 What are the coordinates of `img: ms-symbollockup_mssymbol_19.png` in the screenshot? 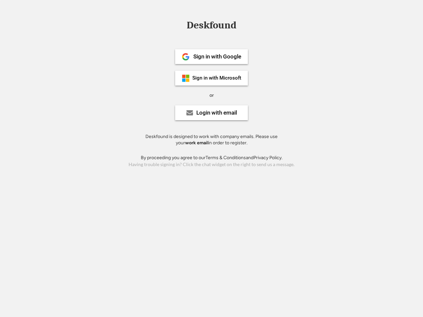 It's located at (186, 78).